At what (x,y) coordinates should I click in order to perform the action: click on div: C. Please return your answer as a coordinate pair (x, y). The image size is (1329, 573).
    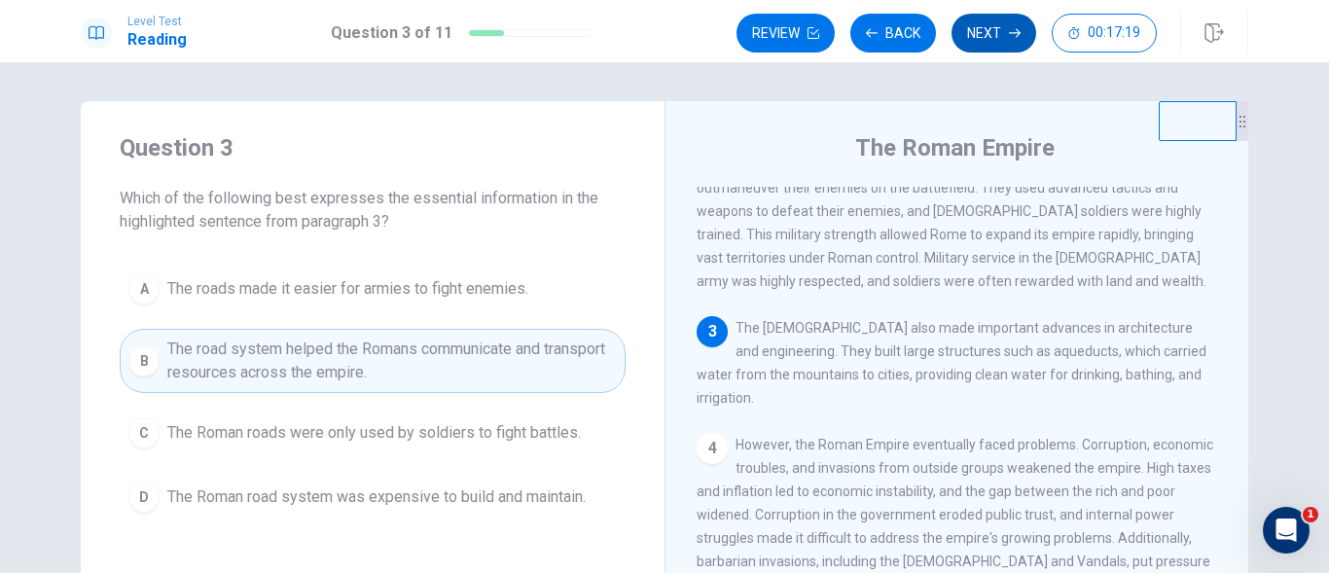
    Looking at the image, I should click on (144, 433).